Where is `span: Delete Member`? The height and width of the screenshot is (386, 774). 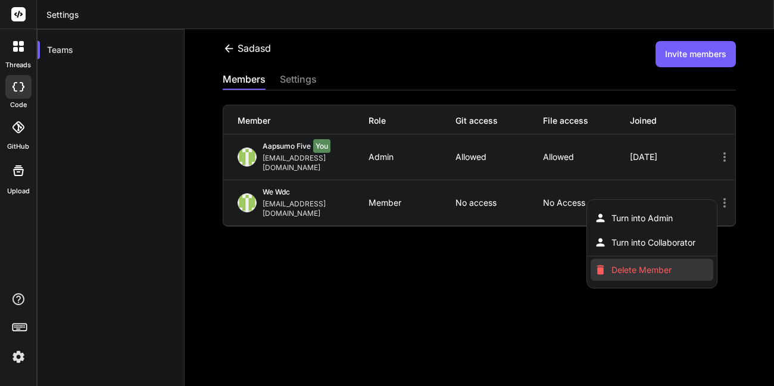 span: Delete Member is located at coordinates (641, 270).